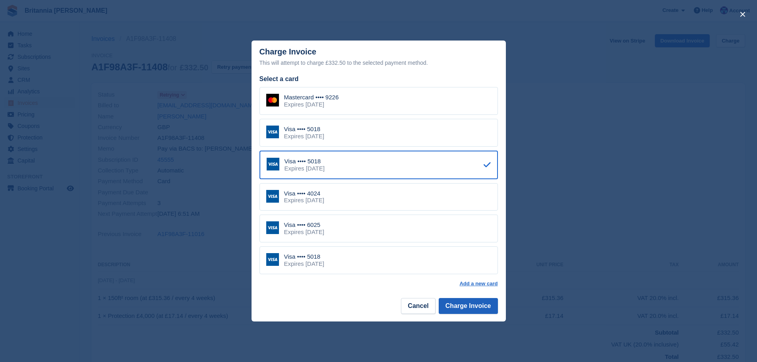 The height and width of the screenshot is (362, 757). Describe the element at coordinates (418, 306) in the screenshot. I see `button: Cancel` at that location.